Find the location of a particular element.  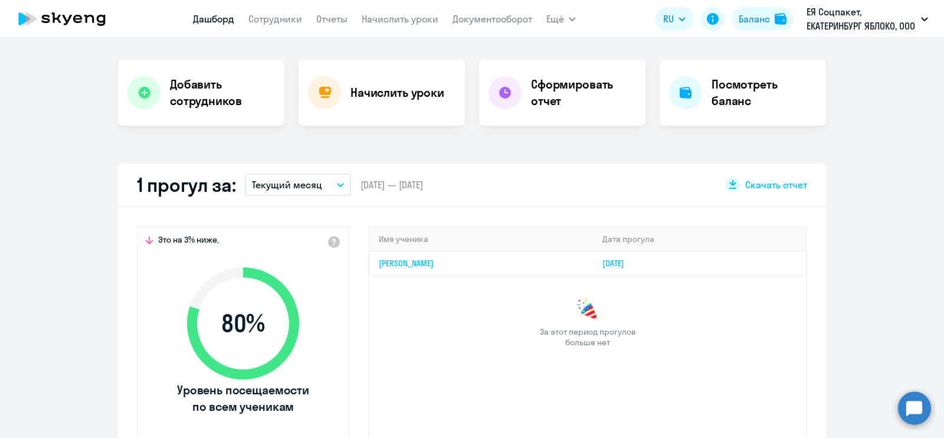

h4: Добавить сотрудников is located at coordinates (222, 93).